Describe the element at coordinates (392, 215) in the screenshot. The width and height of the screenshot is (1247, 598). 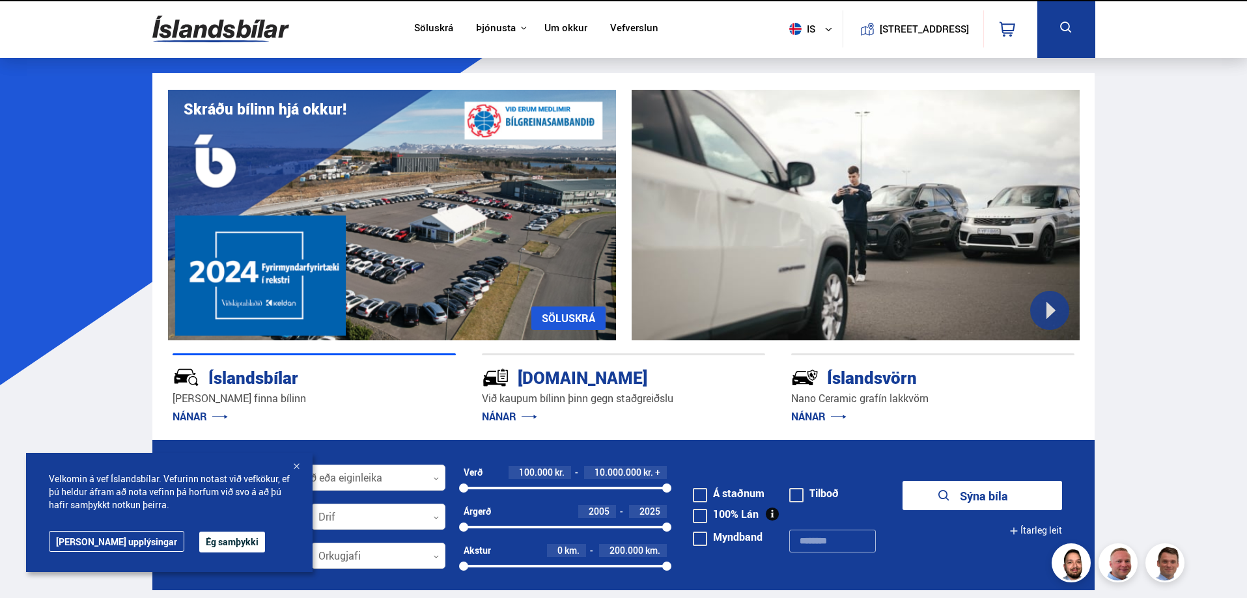
I see `img: eKx6w-_Home_640_.png` at that location.